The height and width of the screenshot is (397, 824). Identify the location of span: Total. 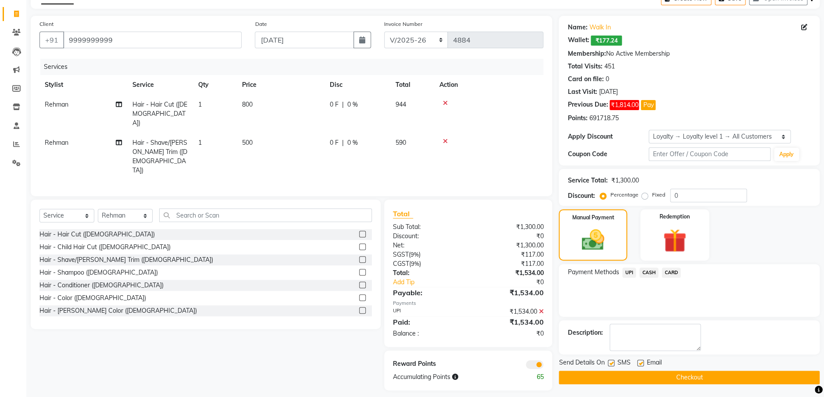
(403, 214).